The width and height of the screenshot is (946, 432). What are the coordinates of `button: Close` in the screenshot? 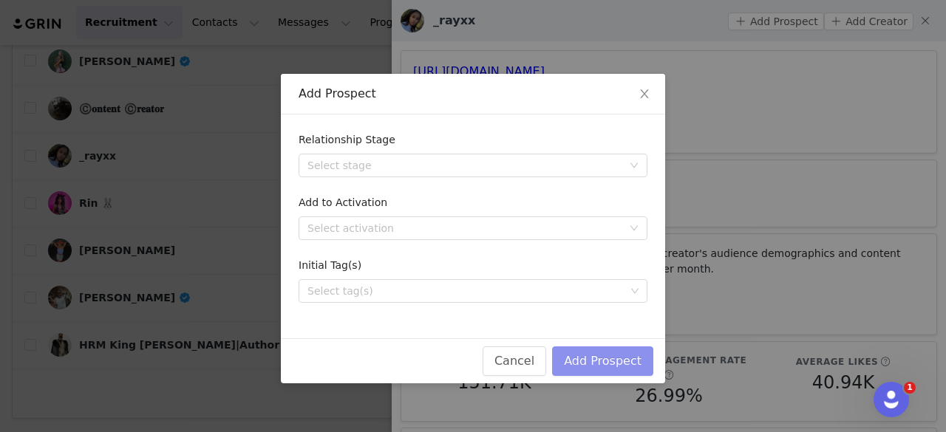 It's located at (644, 95).